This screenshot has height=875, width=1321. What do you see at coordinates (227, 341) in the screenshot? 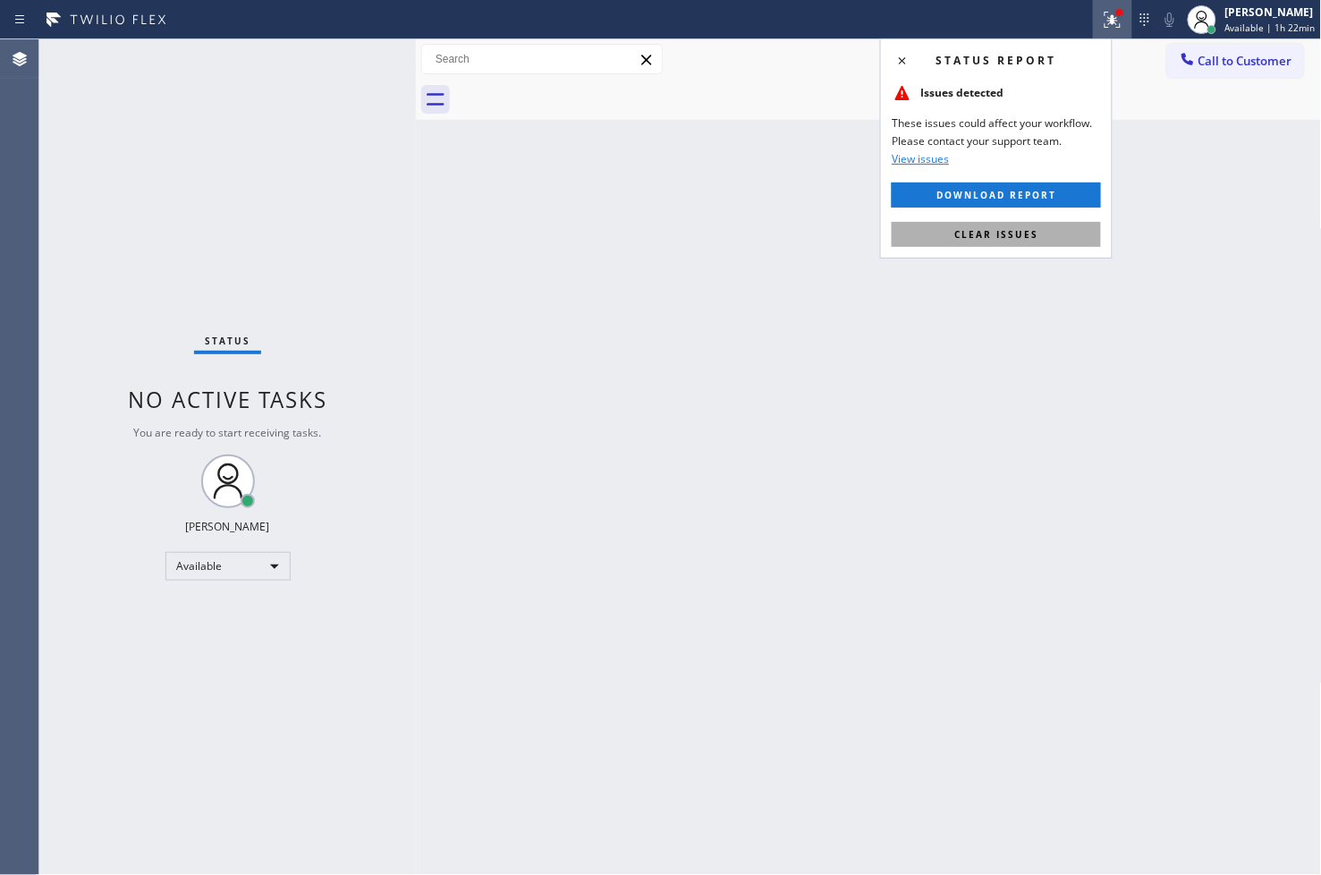
I see `span: Status` at bounding box center [227, 341].